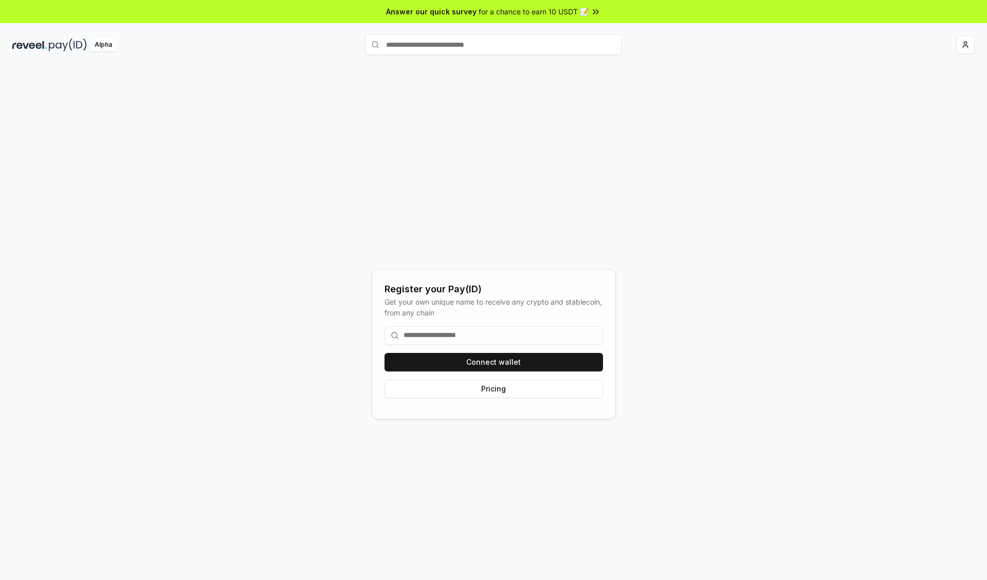 The height and width of the screenshot is (580, 987). What do you see at coordinates (29, 45) in the screenshot?
I see `img: reveel_dark` at bounding box center [29, 45].